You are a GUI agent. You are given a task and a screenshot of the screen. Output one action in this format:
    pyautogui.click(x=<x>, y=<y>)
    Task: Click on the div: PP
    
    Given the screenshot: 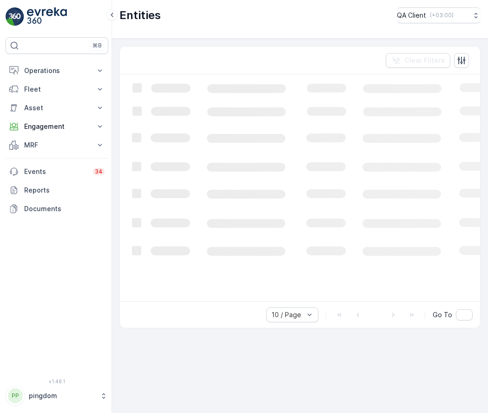 What is the action you would take?
    pyautogui.click(x=15, y=396)
    